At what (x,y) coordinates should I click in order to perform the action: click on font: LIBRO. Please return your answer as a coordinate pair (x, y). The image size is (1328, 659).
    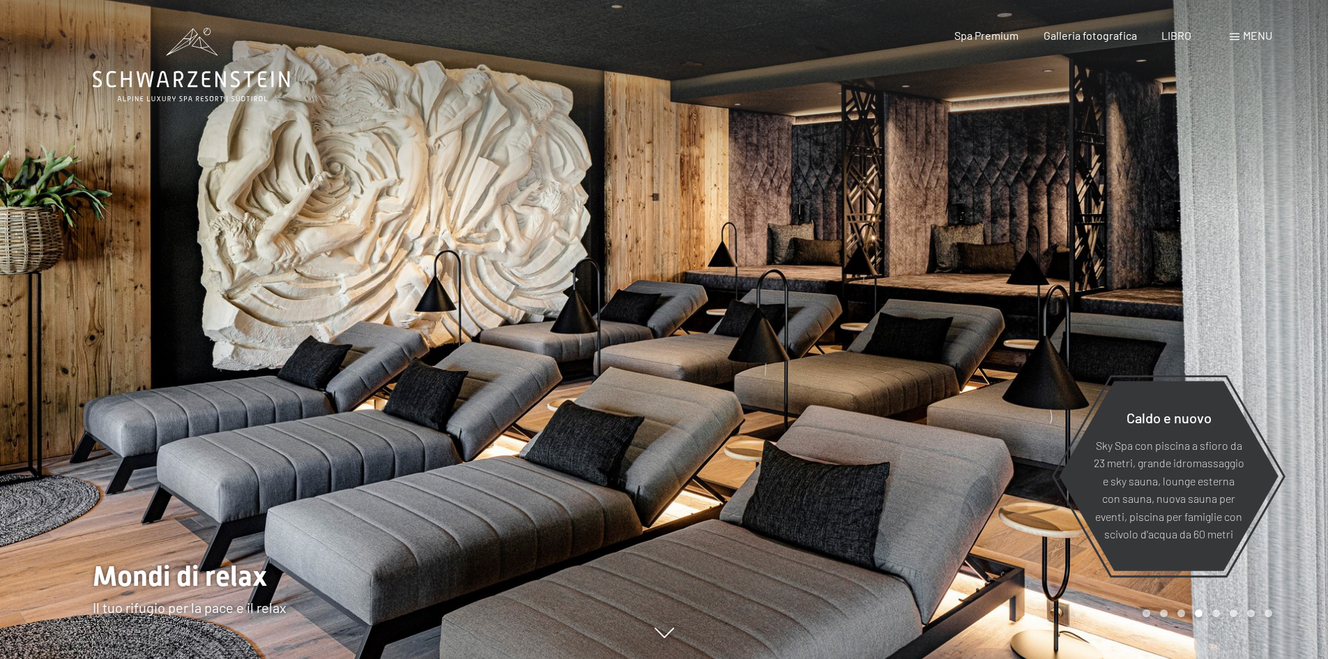
    Looking at the image, I should click on (1176, 35).